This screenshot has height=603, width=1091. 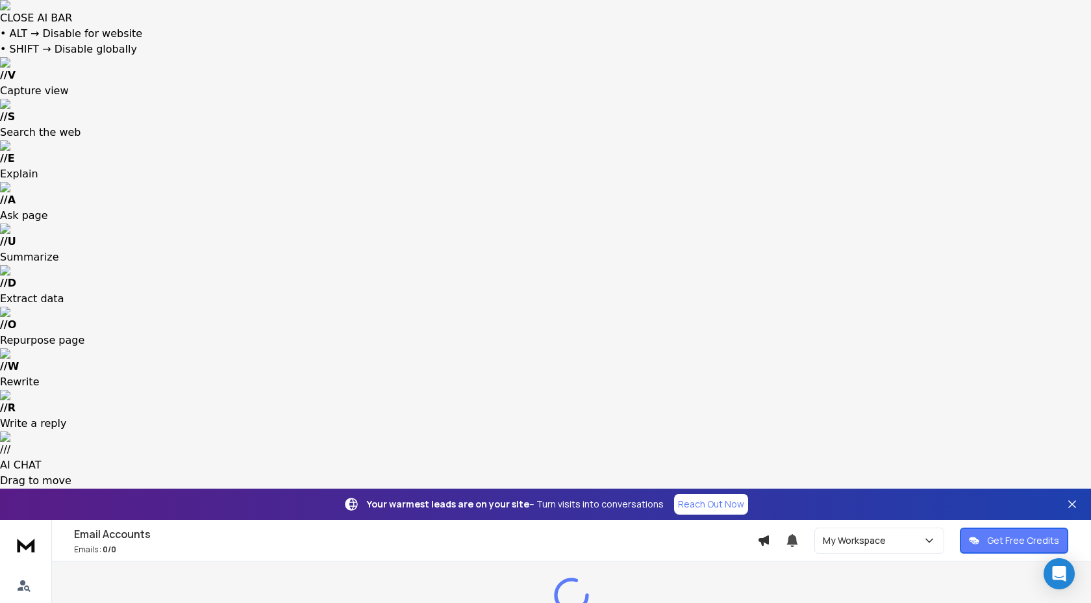 What do you see at coordinates (416, 534) in the screenshot?
I see `h1: Email Accounts` at bounding box center [416, 534].